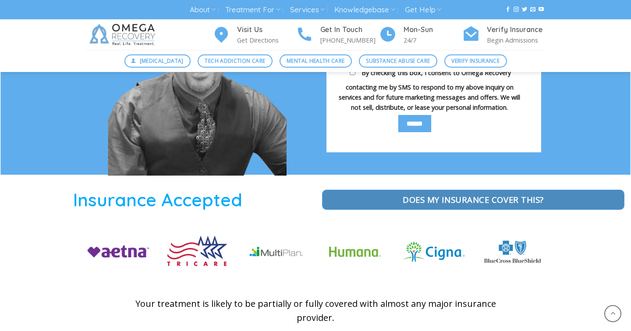 Image resolution: width=631 pixels, height=331 pixels. Describe the element at coordinates (235, 61) in the screenshot. I see `a: Tech Addiction Care` at that location.